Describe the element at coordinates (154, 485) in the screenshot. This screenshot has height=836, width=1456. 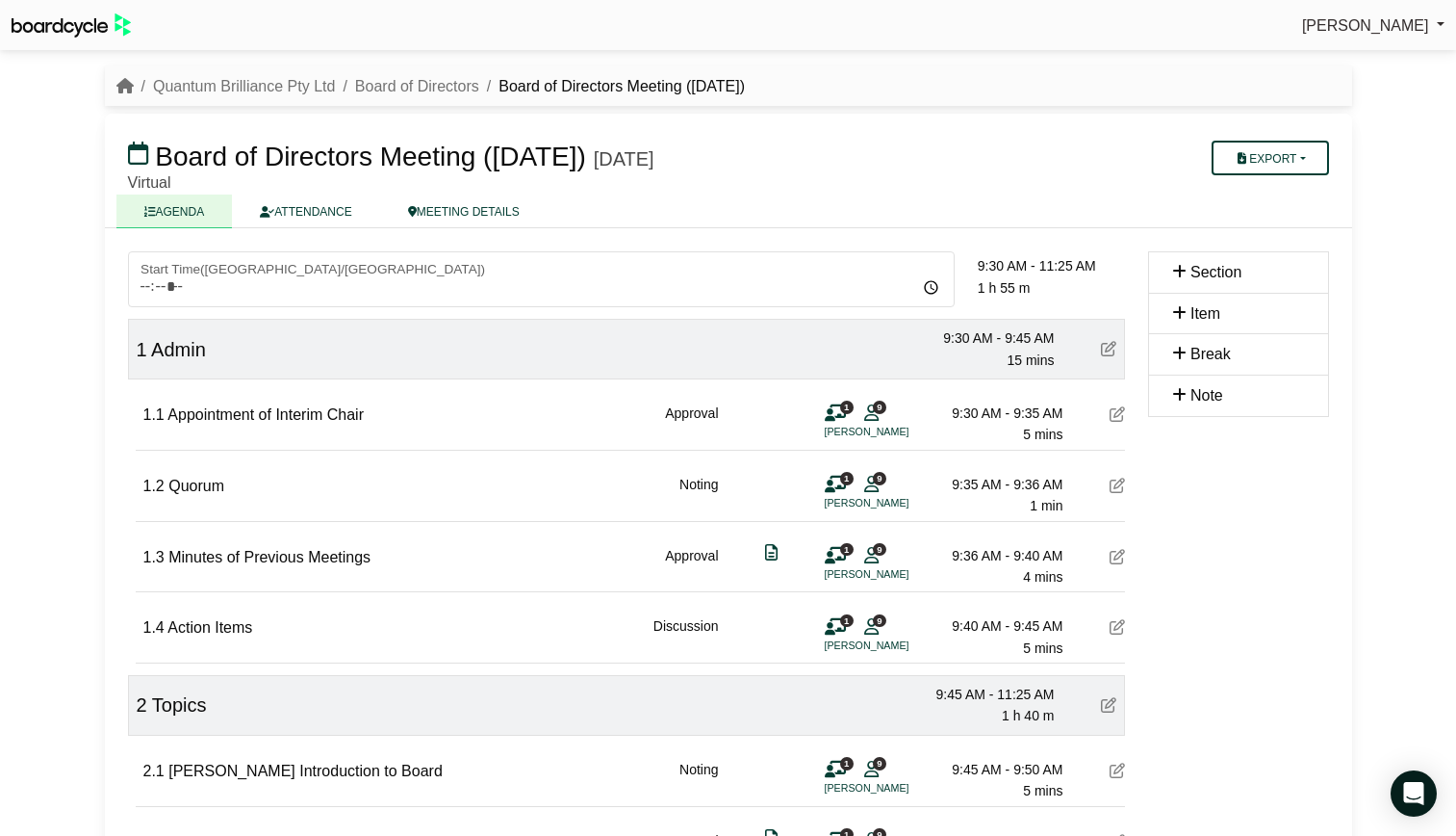
I see `span: 1.2` at that location.